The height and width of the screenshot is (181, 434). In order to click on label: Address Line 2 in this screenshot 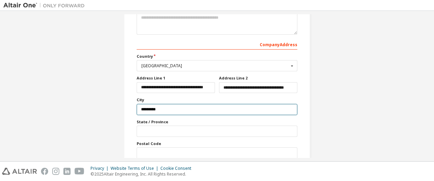, I will do `click(258, 78)`.